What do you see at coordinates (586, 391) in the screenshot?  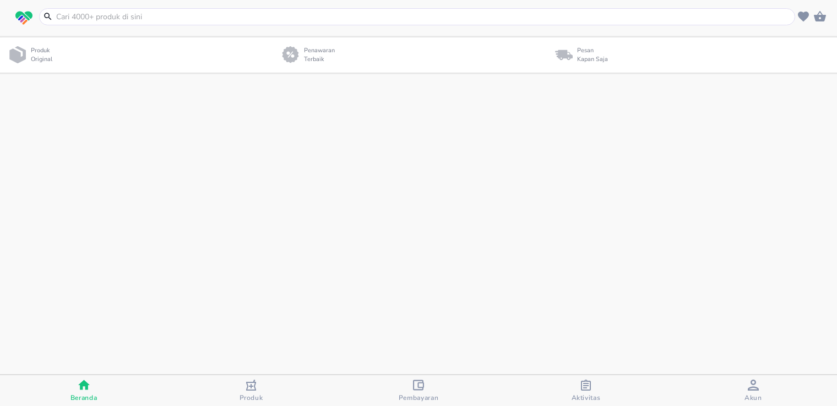 I see `button: Aktivitas` at bounding box center [586, 391].